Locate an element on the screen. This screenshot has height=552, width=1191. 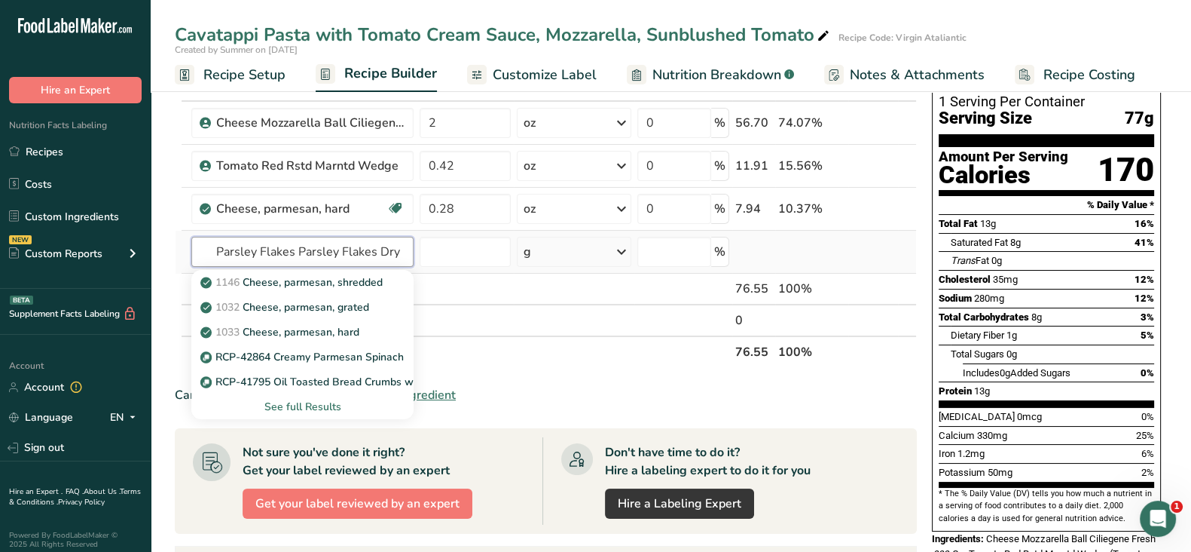
a: FAQ . is located at coordinates (75, 491).